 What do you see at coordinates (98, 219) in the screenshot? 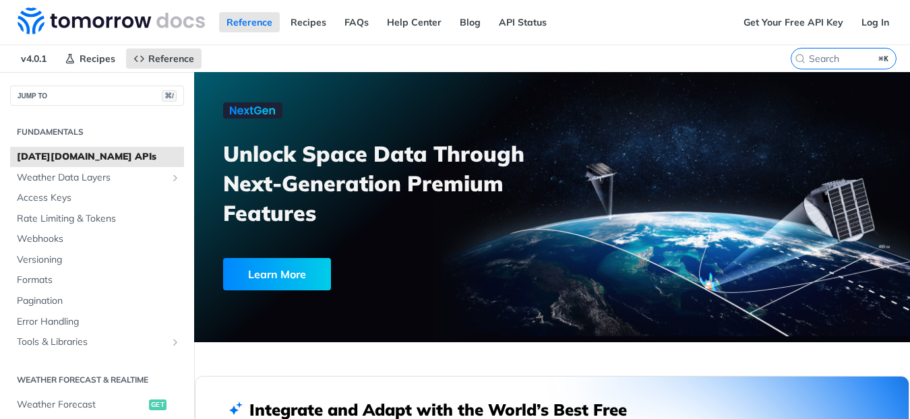
I see `span: Rate Limiting & Tokens` at bounding box center [98, 219].